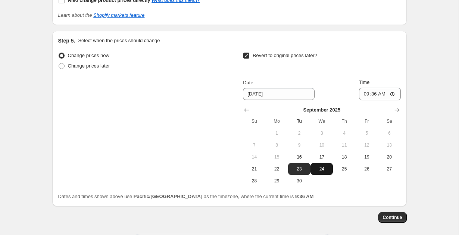 This screenshot has height=235, width=459. What do you see at coordinates (299, 169) in the screenshot?
I see `span: 23` at bounding box center [299, 169].